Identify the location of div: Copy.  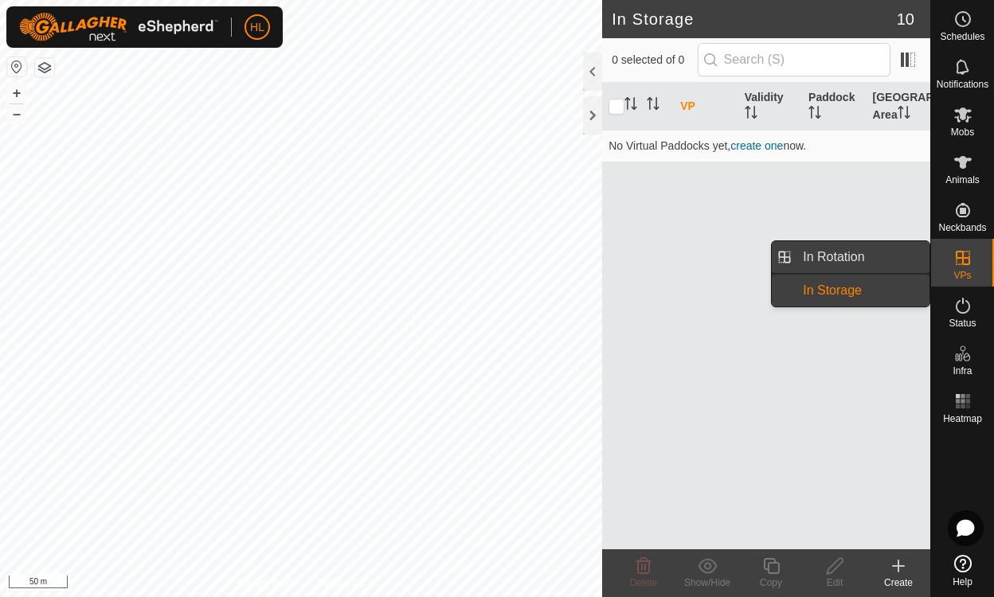
(771, 583).